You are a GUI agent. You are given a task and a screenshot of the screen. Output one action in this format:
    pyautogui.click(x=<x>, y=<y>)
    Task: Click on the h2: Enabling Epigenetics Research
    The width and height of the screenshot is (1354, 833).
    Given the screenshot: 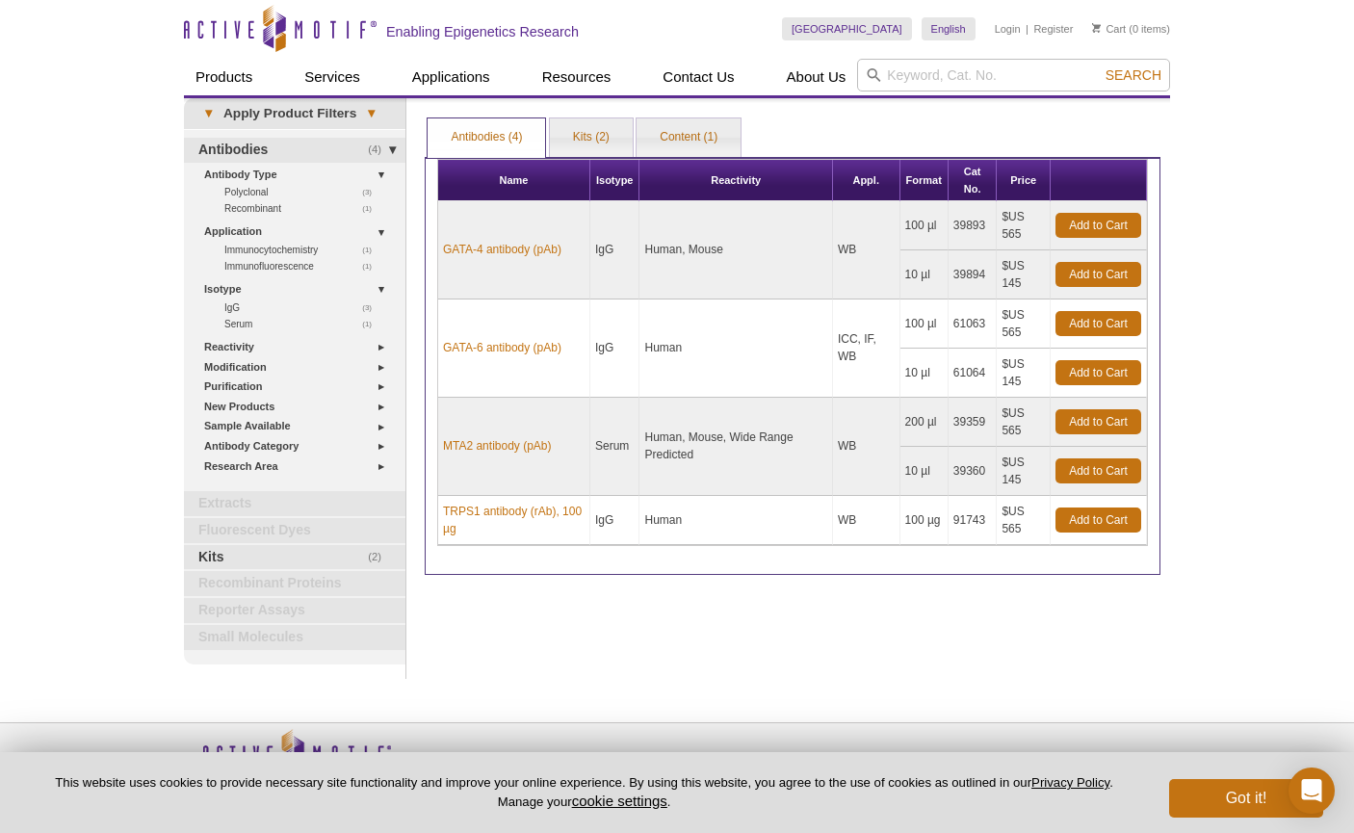 What is the action you would take?
    pyautogui.click(x=482, y=32)
    